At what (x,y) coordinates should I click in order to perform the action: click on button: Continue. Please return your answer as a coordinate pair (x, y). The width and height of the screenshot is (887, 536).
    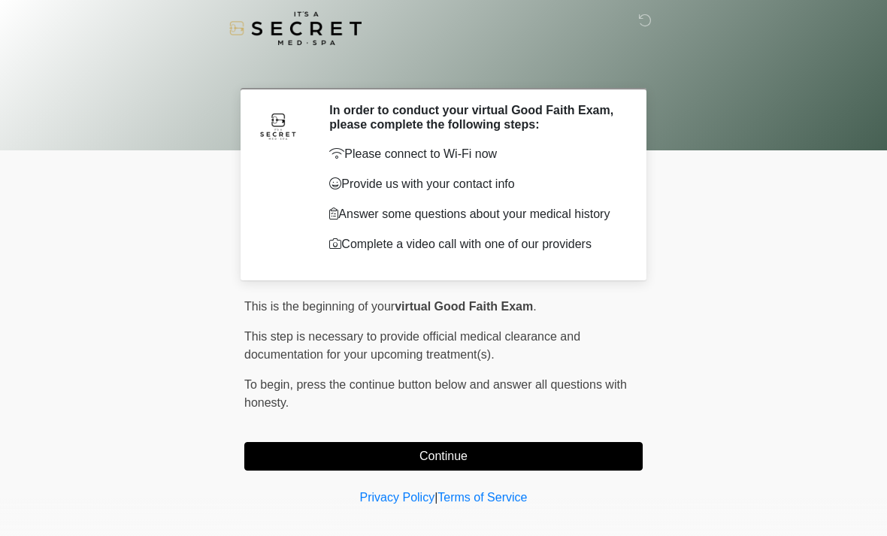
    Looking at the image, I should click on (443, 456).